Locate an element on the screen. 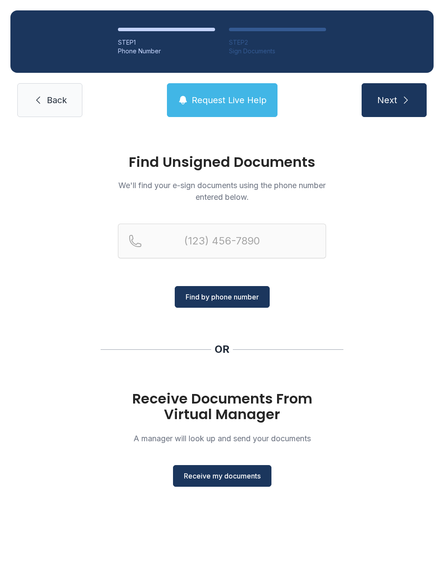 Image resolution: width=444 pixels, height=573 pixels. input: Reservation phone number is located at coordinates (222, 241).